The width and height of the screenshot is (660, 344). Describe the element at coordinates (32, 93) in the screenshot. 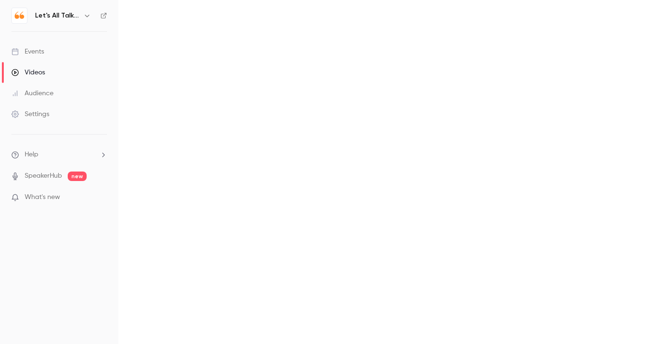

I see `div: Audience` at that location.